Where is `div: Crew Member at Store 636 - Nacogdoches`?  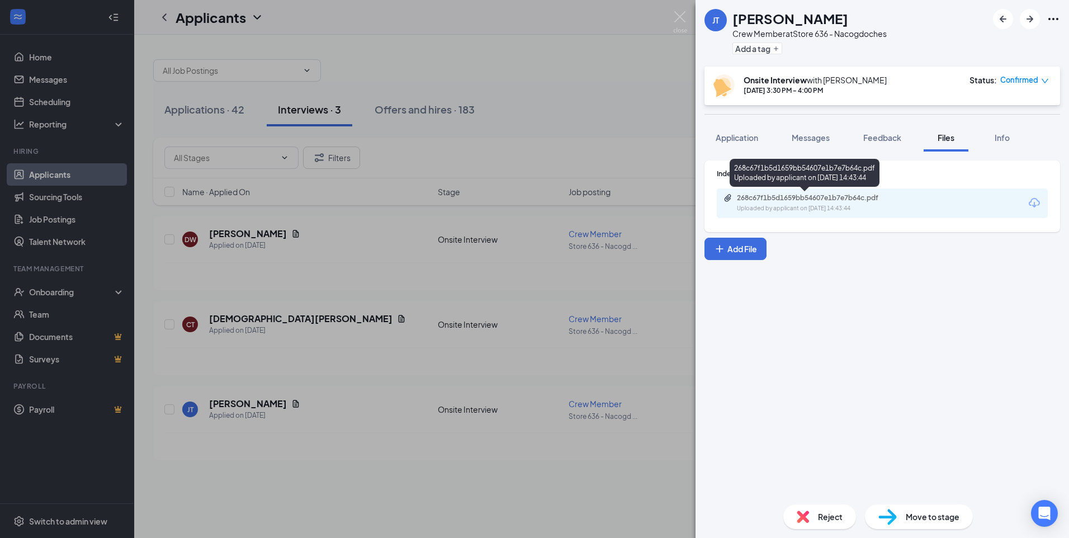 div: Crew Member at Store 636 - Nacogdoches is located at coordinates (809, 34).